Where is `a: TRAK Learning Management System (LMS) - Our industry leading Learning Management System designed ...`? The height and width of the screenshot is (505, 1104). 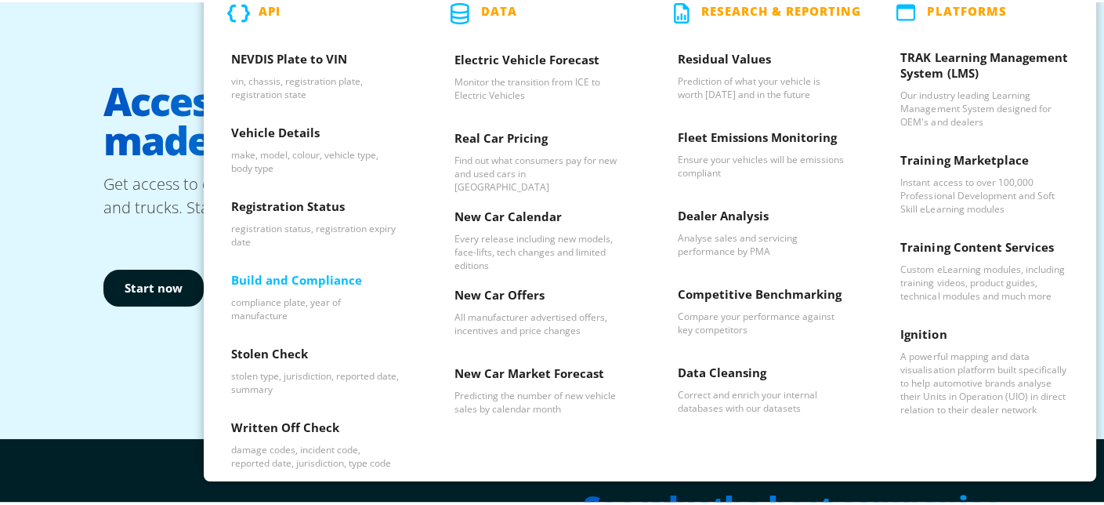
a: TRAK Learning Management System (LMS) - Our industry leading Learning Management System designed ... is located at coordinates (984, 86).